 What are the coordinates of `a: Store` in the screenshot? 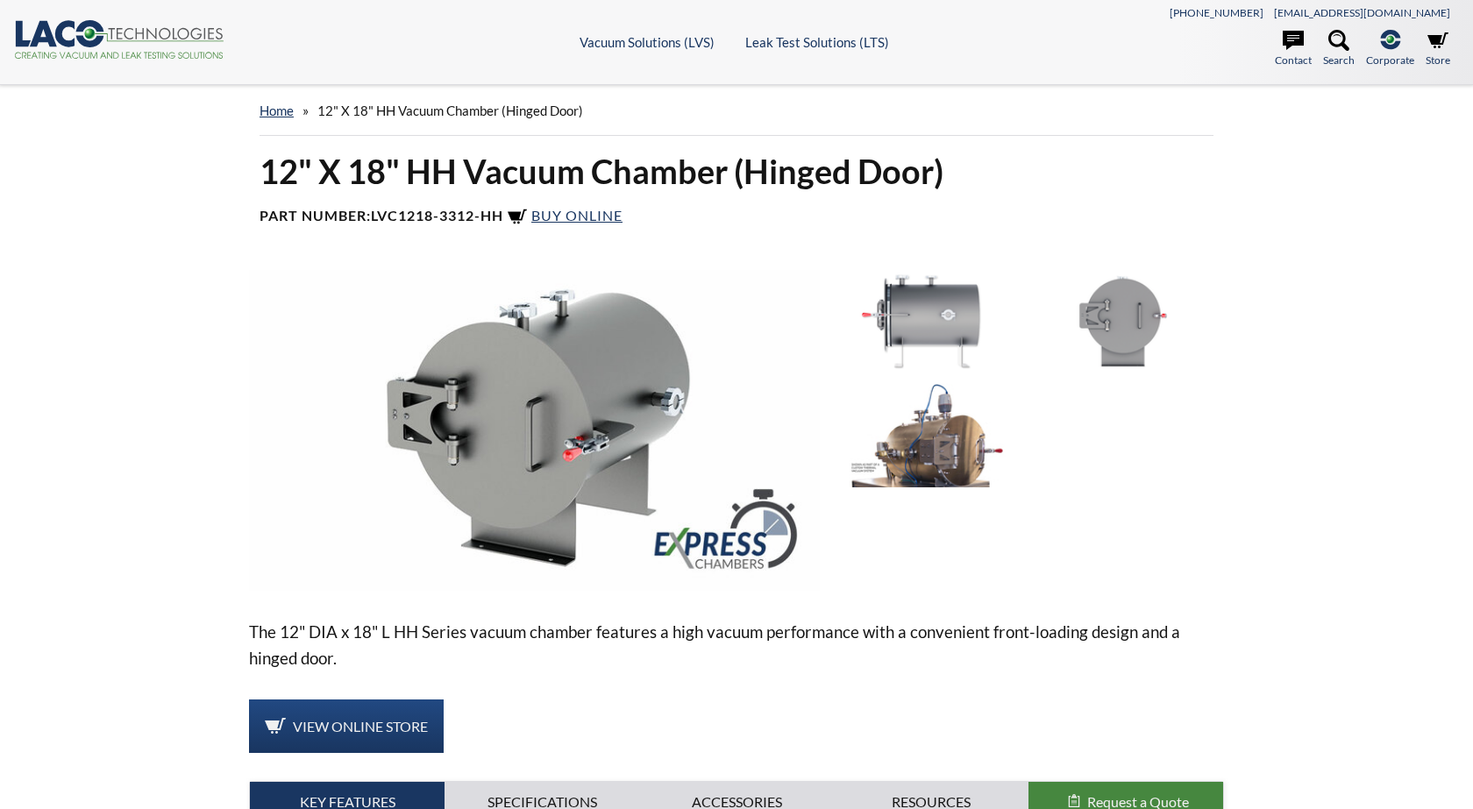 It's located at (1438, 49).